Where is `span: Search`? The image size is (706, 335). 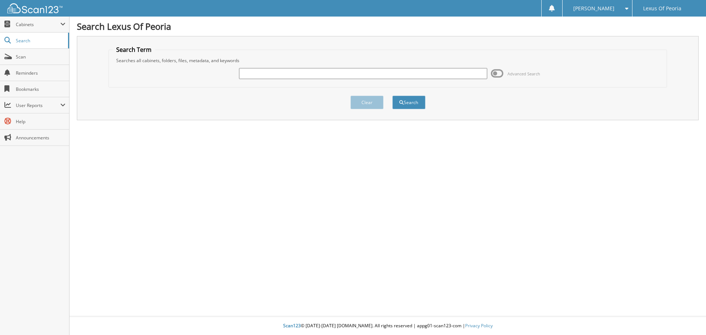 span: Search is located at coordinates (40, 40).